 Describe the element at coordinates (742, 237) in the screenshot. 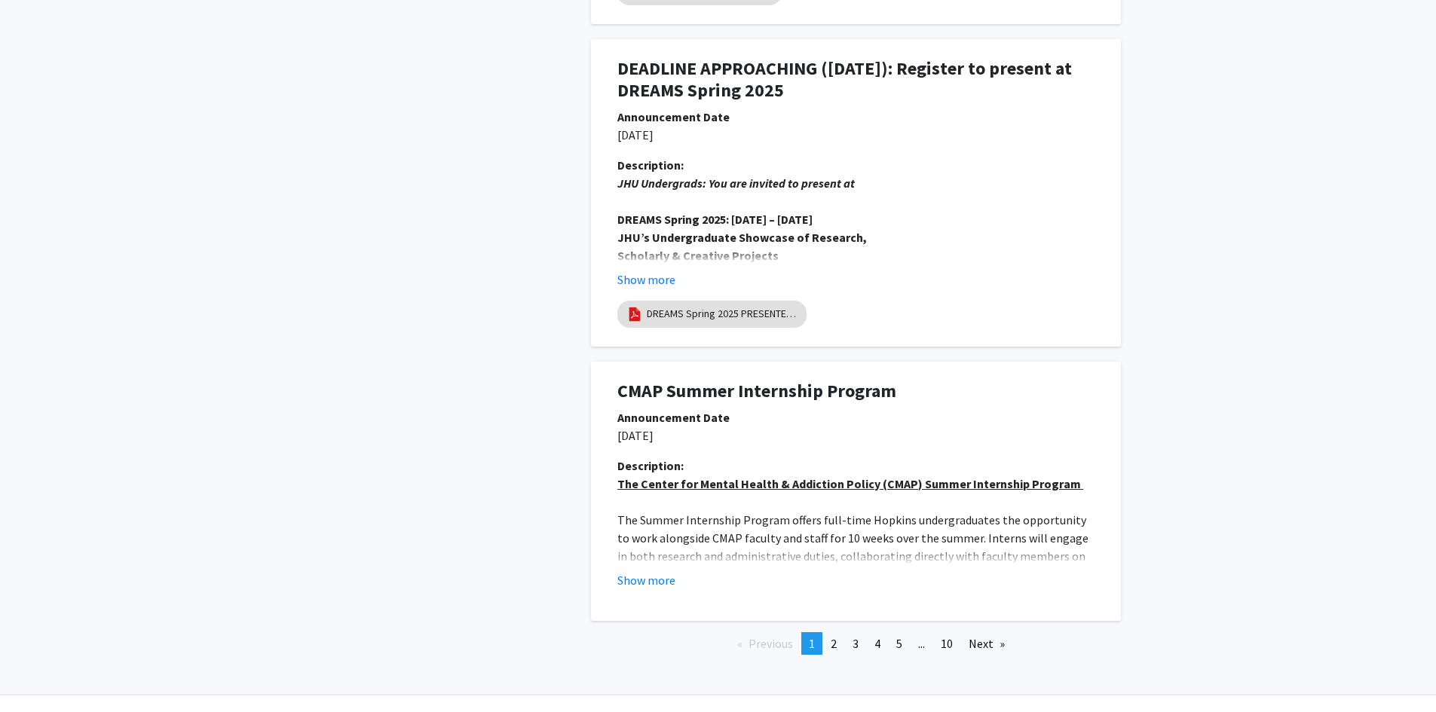

I see `strong: JHU’s Undergraduate Showcase of Research,` at that location.